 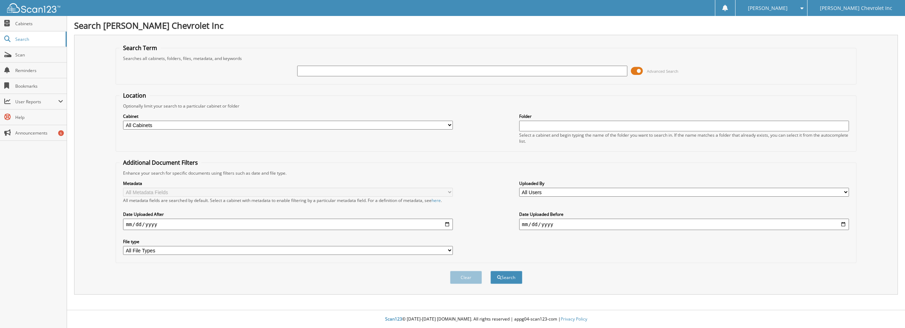 I want to click on a: Privacy Policy, so click(x=574, y=319).